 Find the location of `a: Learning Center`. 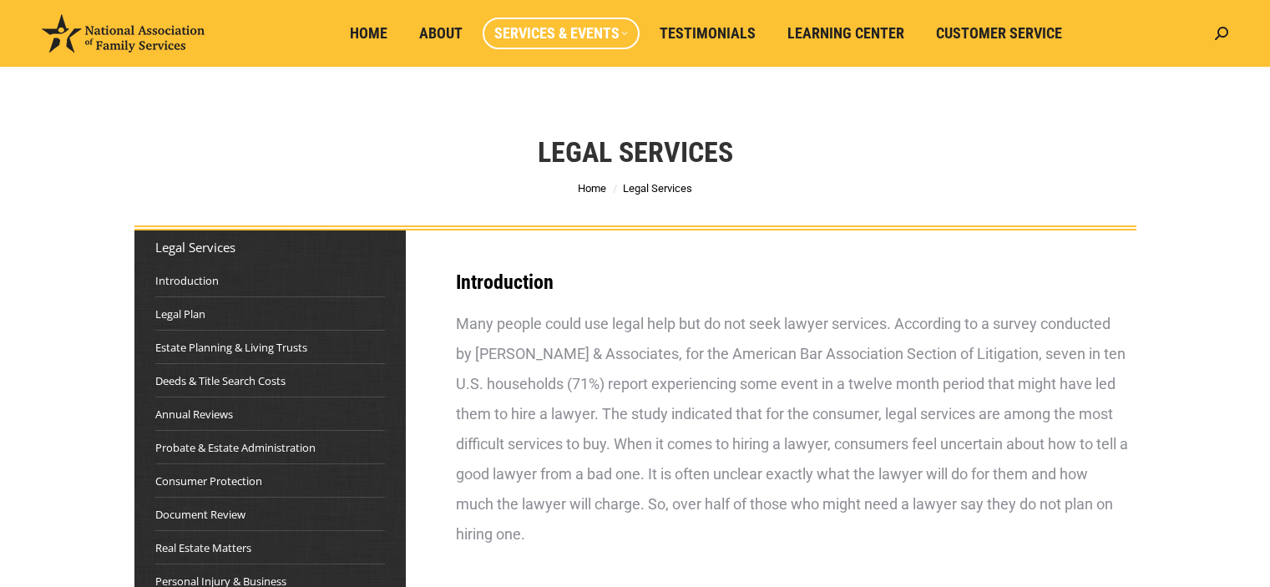

a: Learning Center is located at coordinates (846, 33).